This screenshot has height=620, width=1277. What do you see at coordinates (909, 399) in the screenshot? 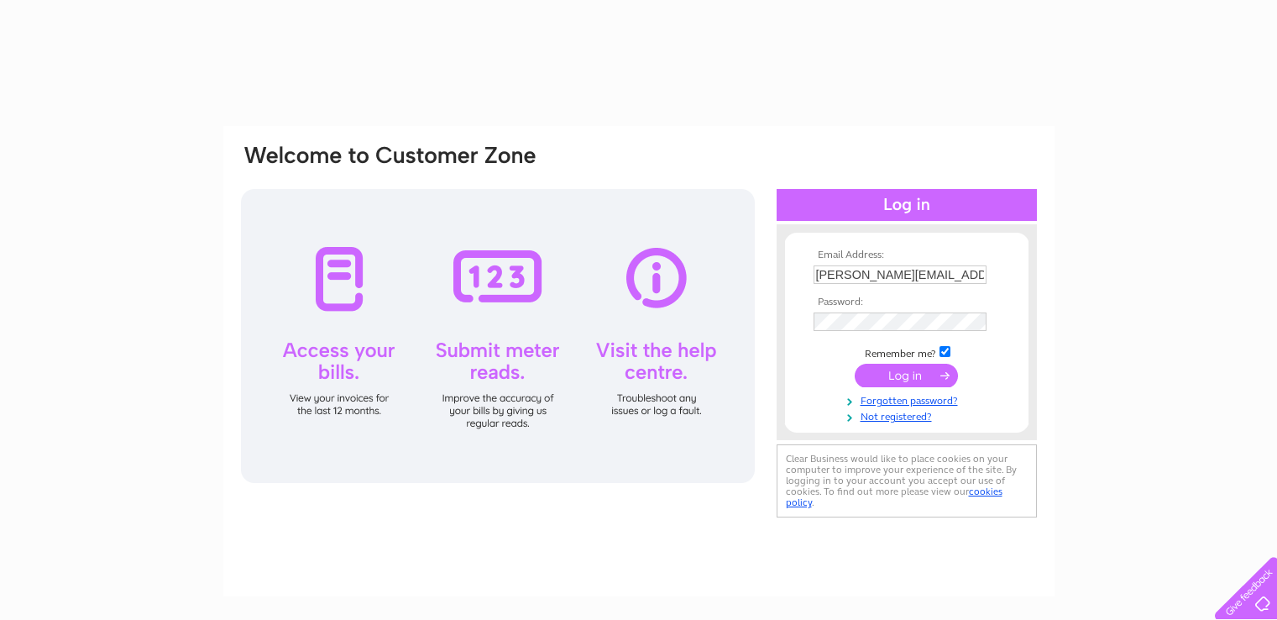
I see `a: Forgotten password?` at bounding box center [909, 399].